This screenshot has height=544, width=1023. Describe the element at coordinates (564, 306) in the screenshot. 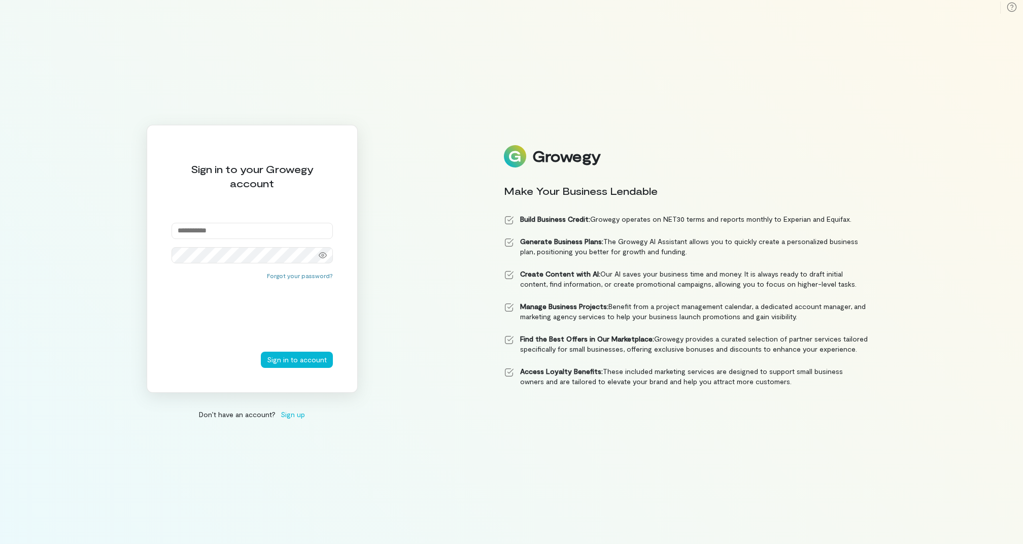

I see `strong: Manage Business Projects:` at that location.